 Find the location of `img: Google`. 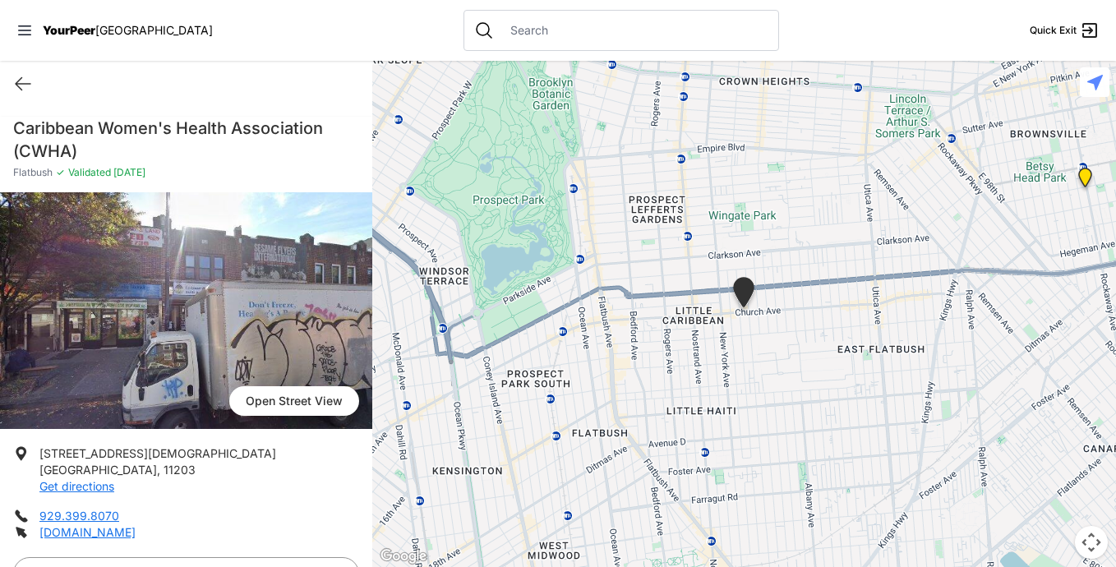

img: Google is located at coordinates (403, 556).